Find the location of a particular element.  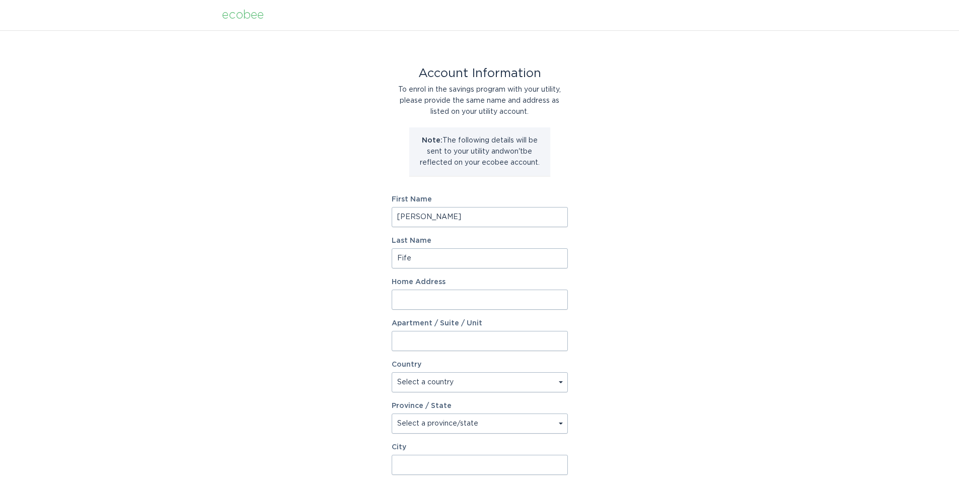

strong: Note: is located at coordinates (432, 140).